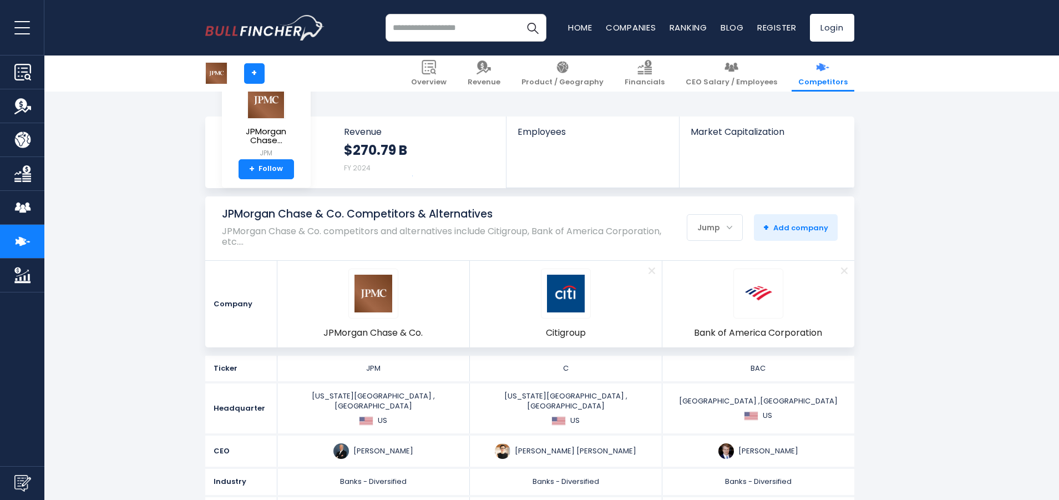 The image size is (1059, 500). Describe the element at coordinates (731, 73) in the screenshot. I see `a: CEO Salary / Employees` at that location.